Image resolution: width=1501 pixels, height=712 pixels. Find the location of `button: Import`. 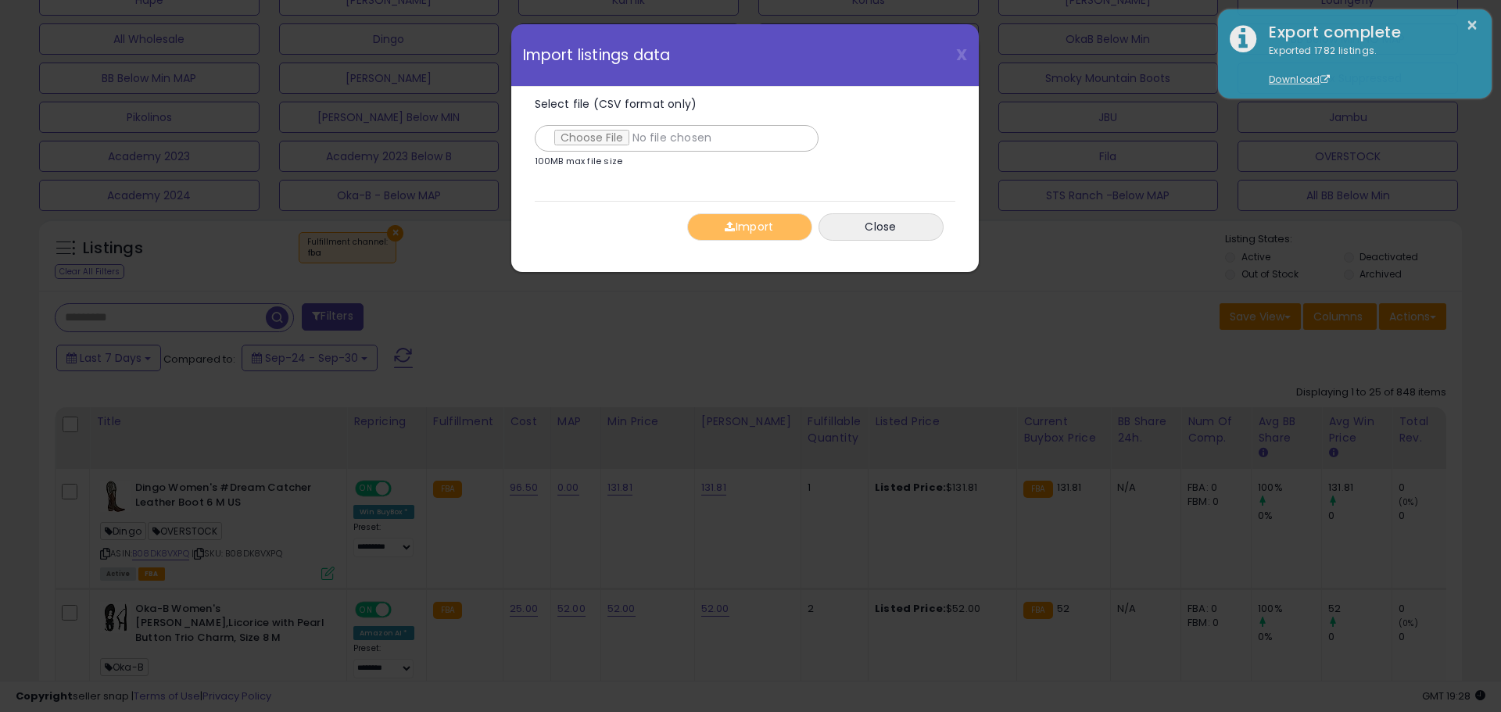

button: Import is located at coordinates (750, 227).